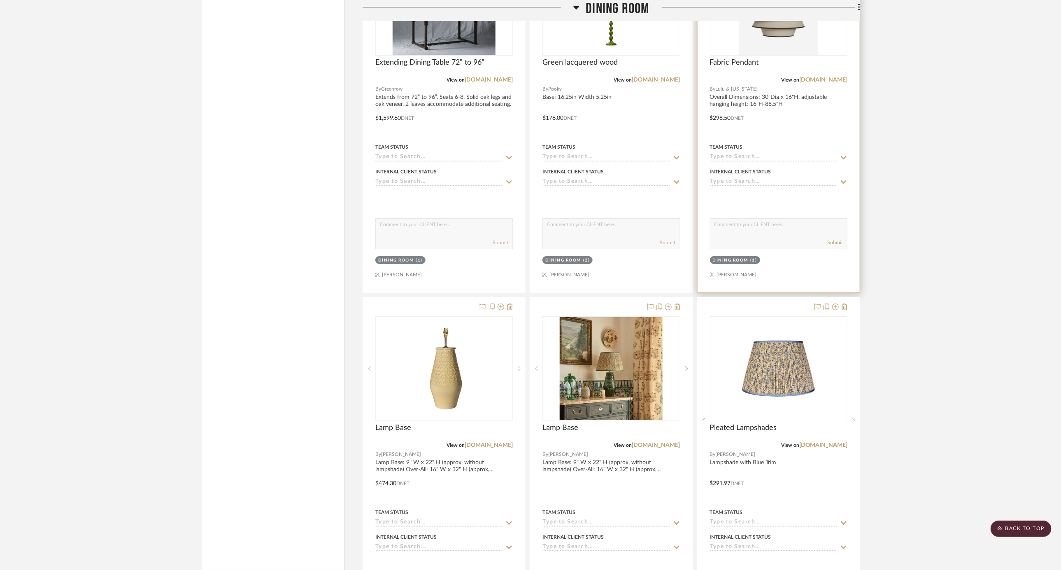 The width and height of the screenshot is (1061, 570). What do you see at coordinates (555, 89) in the screenshot?
I see `span: Pooky` at bounding box center [555, 89].